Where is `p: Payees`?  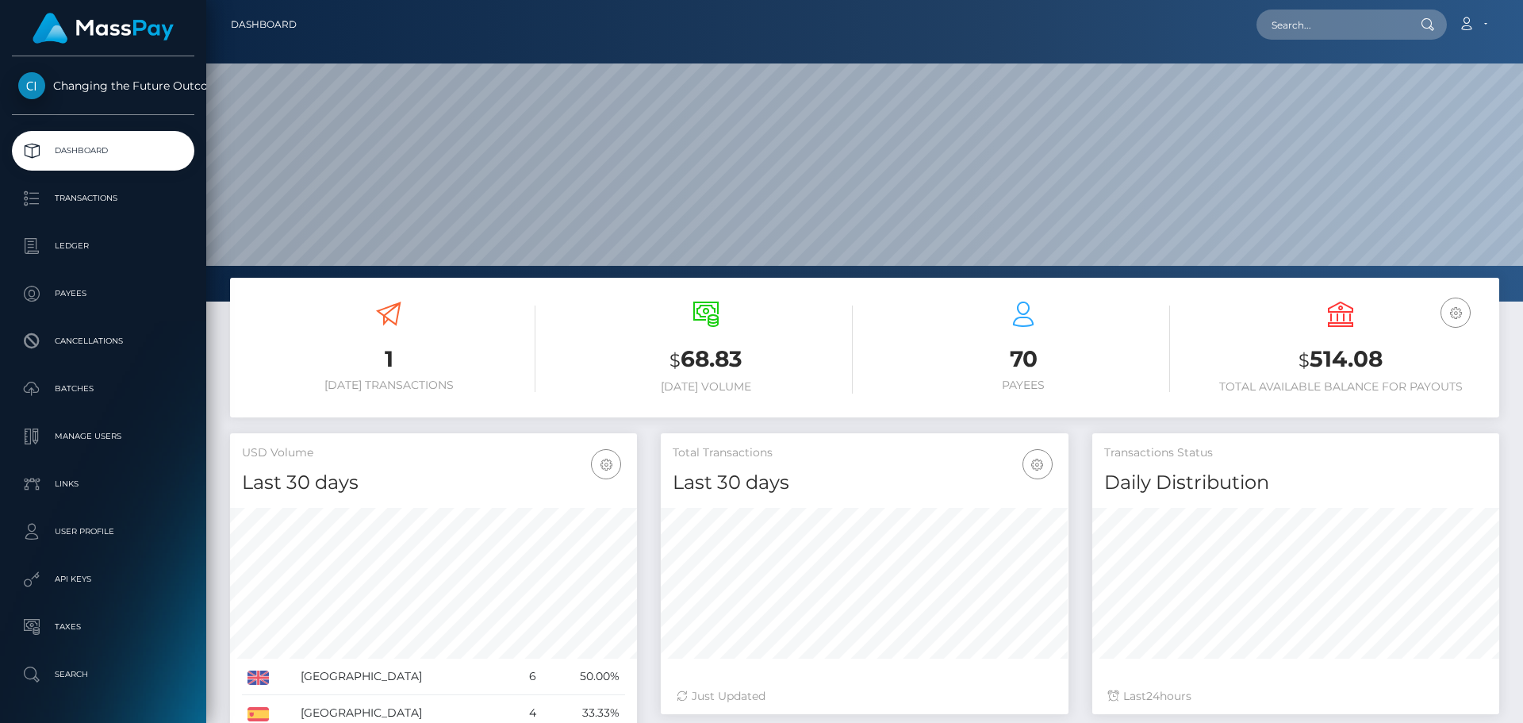 p: Payees is located at coordinates (103, 293).